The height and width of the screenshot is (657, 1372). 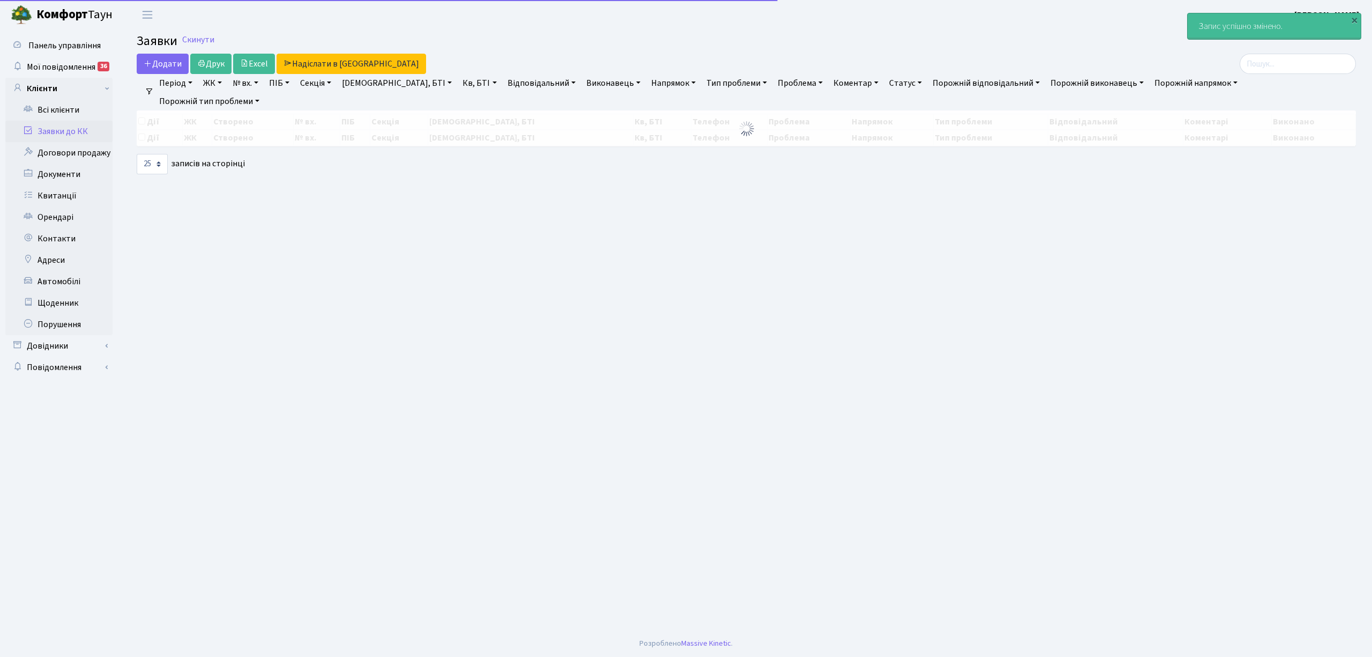 What do you see at coordinates (157, 41) in the screenshot?
I see `span: Заявки` at bounding box center [157, 41].